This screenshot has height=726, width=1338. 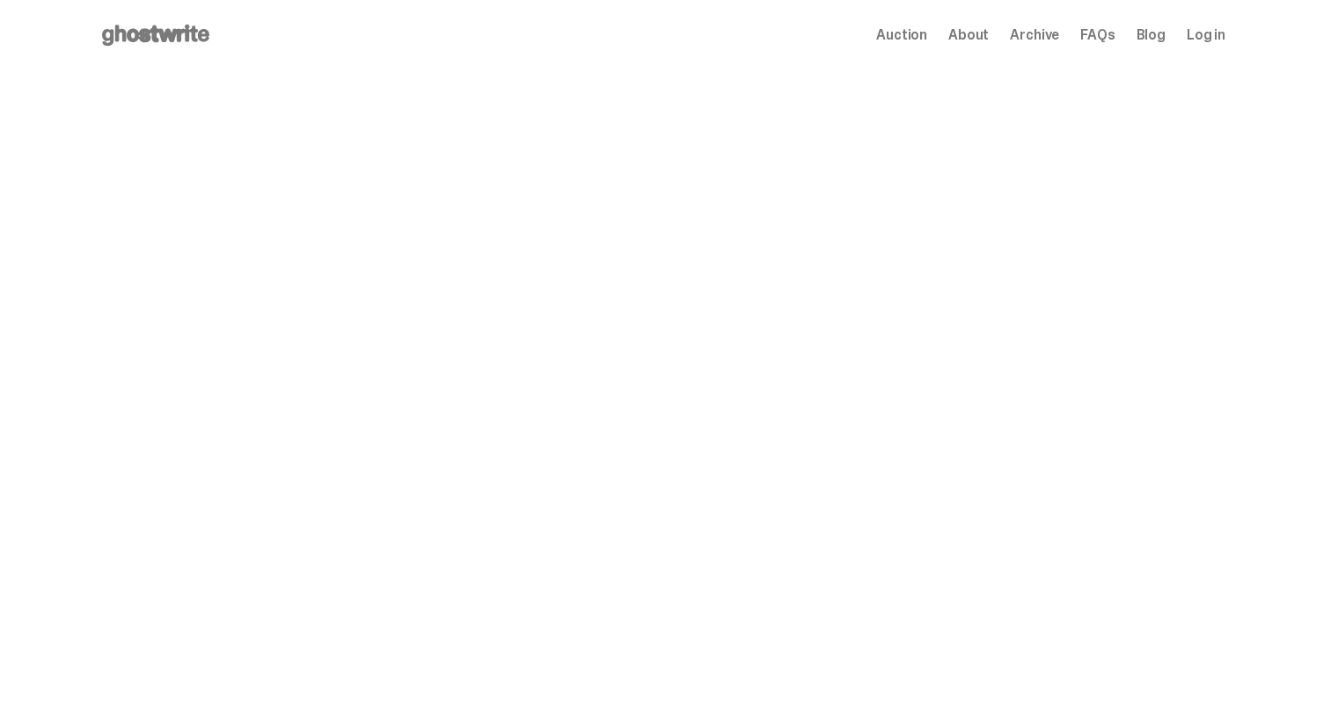 What do you see at coordinates (1097, 35) in the screenshot?
I see `a: FAQs` at bounding box center [1097, 35].